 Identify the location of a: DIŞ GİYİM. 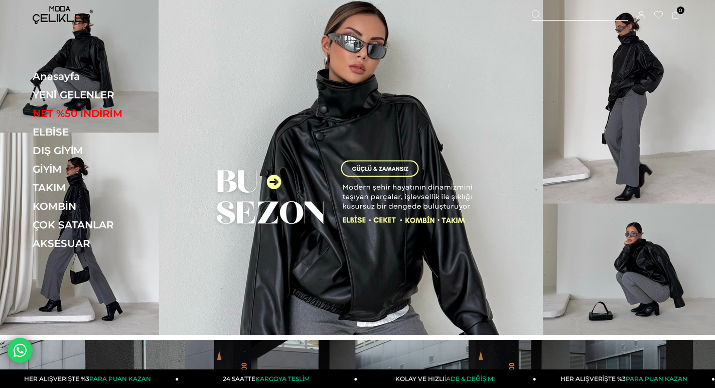
(101, 151).